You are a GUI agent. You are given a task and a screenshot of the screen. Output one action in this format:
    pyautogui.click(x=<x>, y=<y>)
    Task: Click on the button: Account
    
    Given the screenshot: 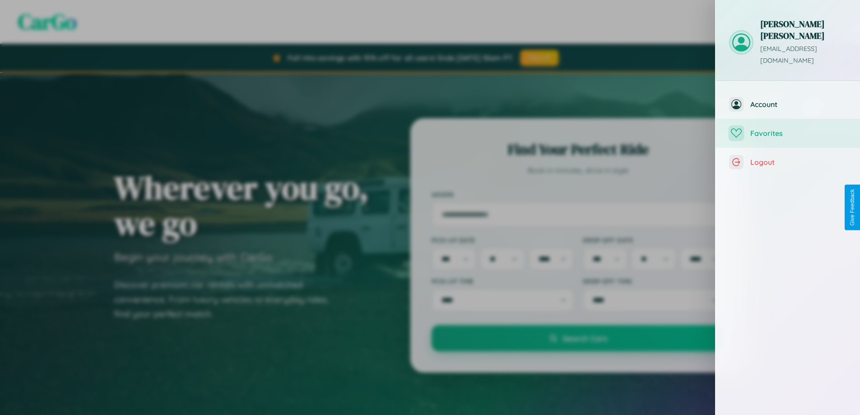 What is the action you would take?
    pyautogui.click(x=788, y=104)
    